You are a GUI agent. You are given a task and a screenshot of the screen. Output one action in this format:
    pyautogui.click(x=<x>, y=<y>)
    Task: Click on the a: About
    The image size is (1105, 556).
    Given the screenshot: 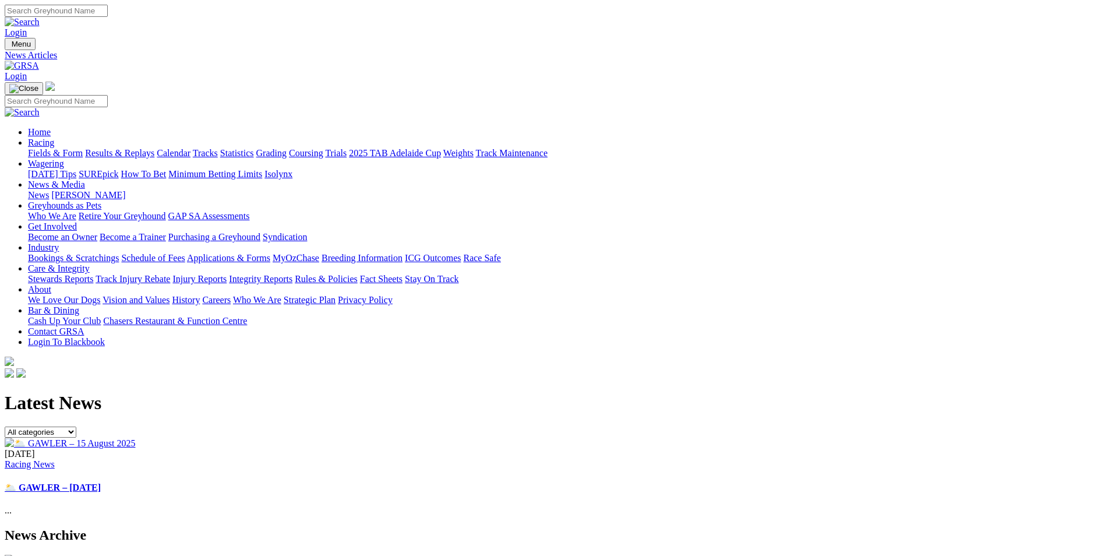 What is the action you would take?
    pyautogui.click(x=40, y=289)
    